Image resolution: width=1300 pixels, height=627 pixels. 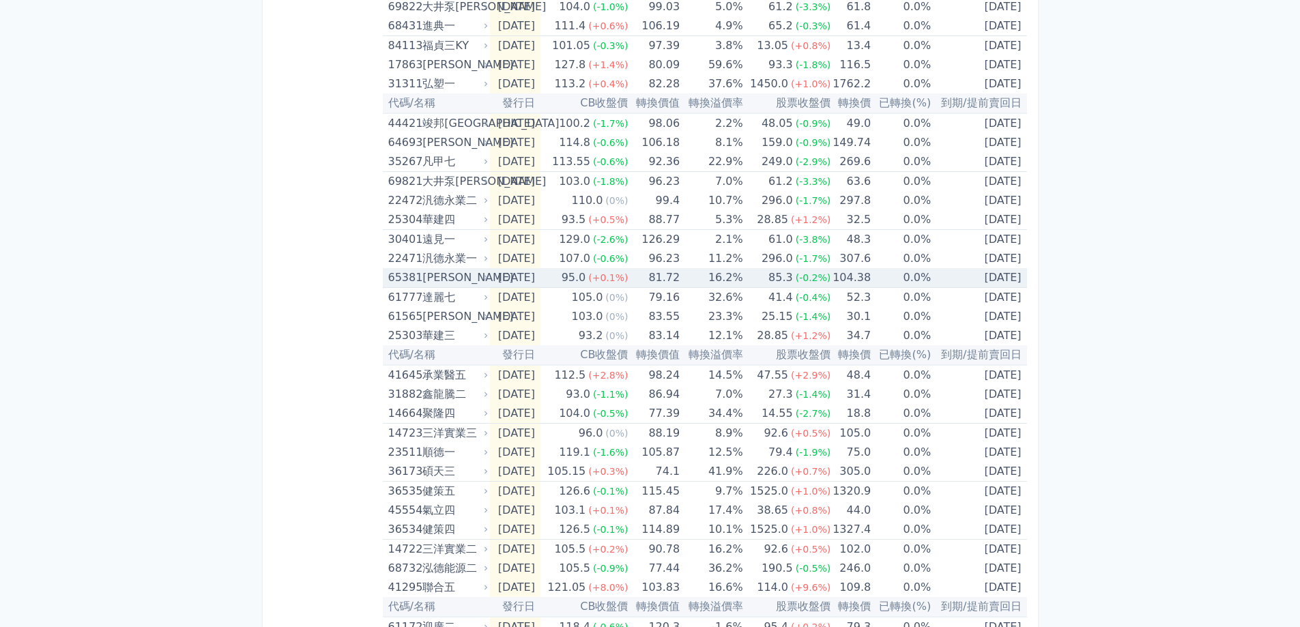 What do you see at coordinates (711, 123) in the screenshot?
I see `td: 2.2%` at bounding box center [711, 123].